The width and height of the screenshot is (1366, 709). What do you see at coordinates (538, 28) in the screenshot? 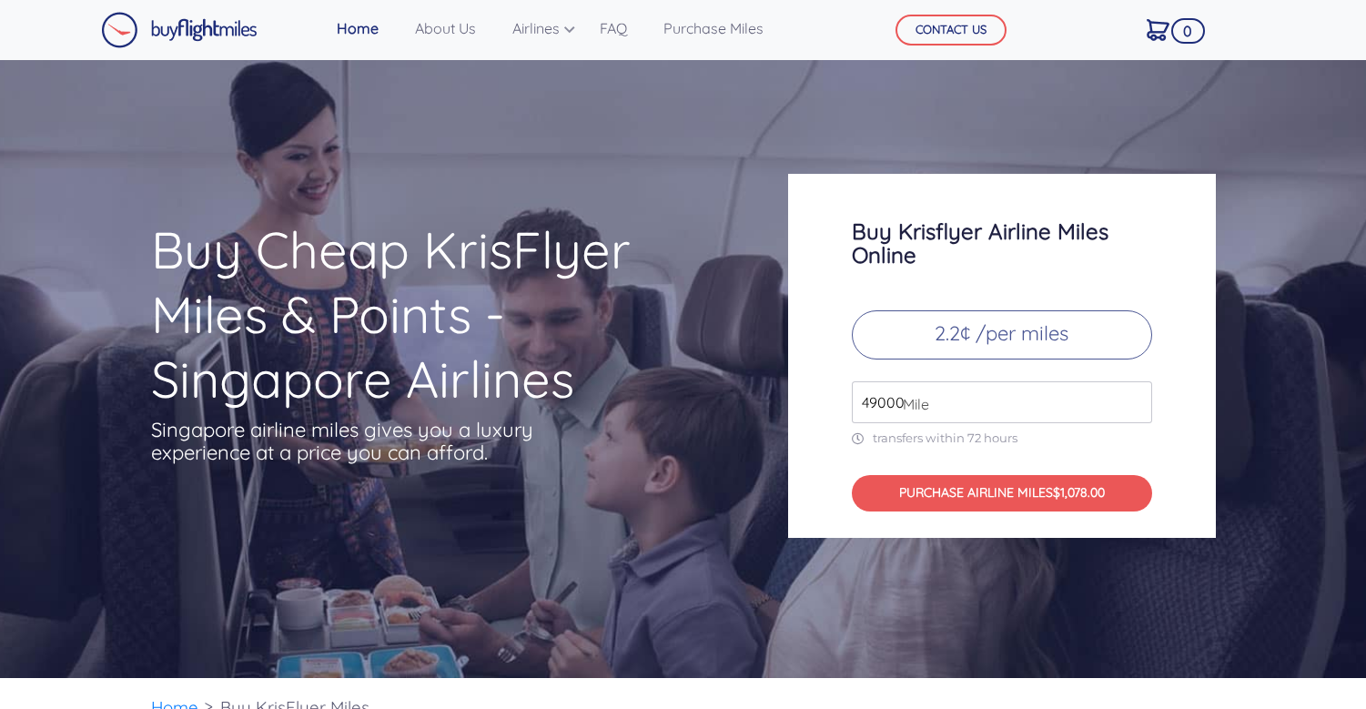
I see `a: Airlines` at bounding box center [538, 28].